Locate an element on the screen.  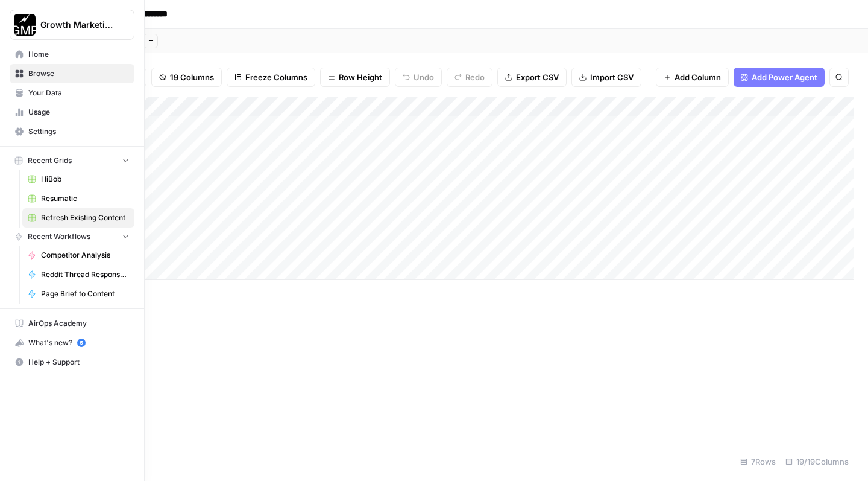
div: 19/19 Columns is located at coordinates (817, 461).